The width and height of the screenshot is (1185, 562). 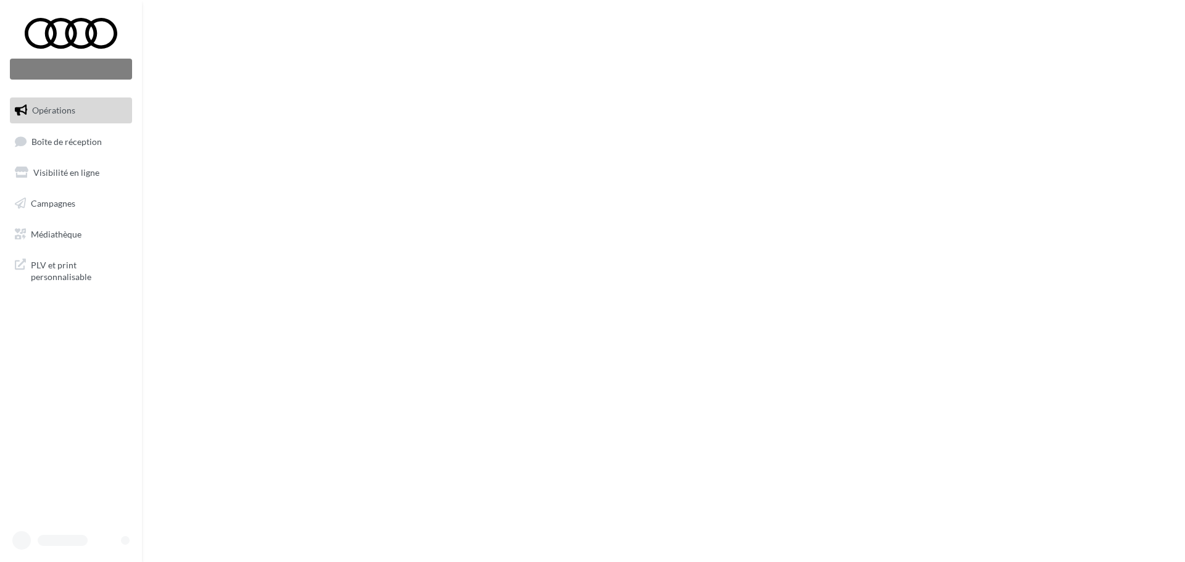 I want to click on a: Campagnes, so click(x=71, y=204).